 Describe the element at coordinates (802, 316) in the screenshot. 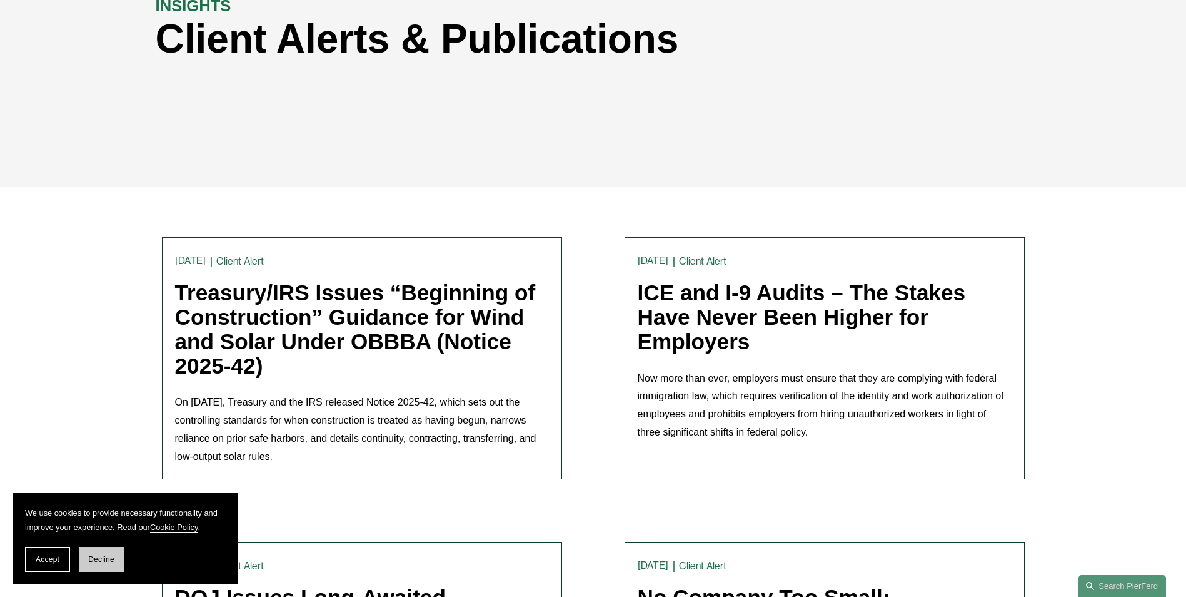

I see `a: ICE and I-9 Audits – The Stakes Have Never Been Higher for Employers` at that location.